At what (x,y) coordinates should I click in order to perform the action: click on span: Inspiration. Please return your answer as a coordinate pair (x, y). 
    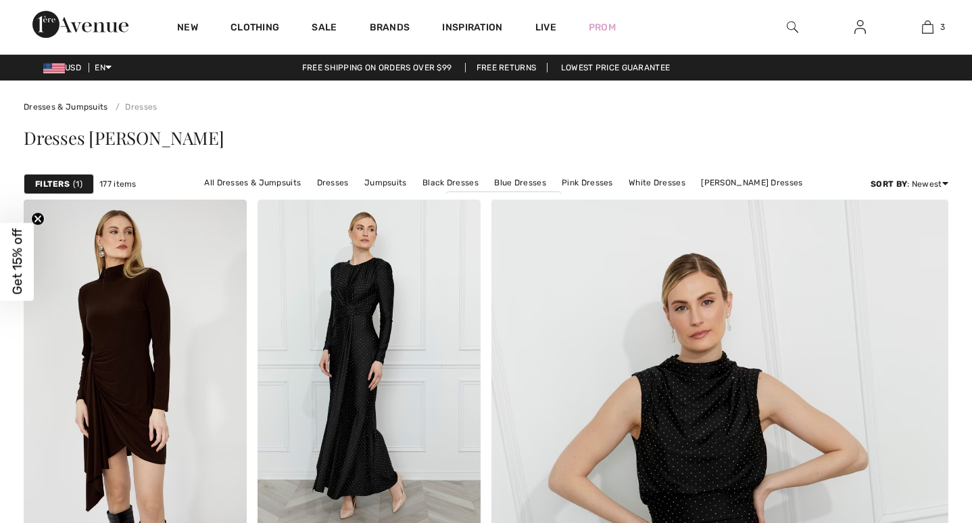
    Looking at the image, I should click on (472, 28).